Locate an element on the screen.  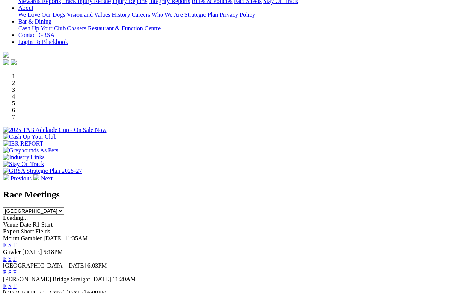
img: twitter.svg is located at coordinates (14, 62).